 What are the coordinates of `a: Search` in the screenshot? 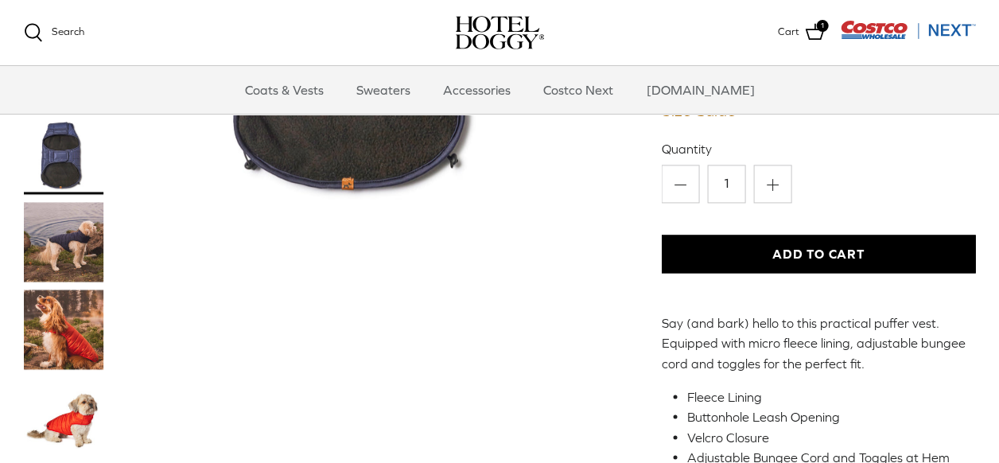 It's located at (54, 33).